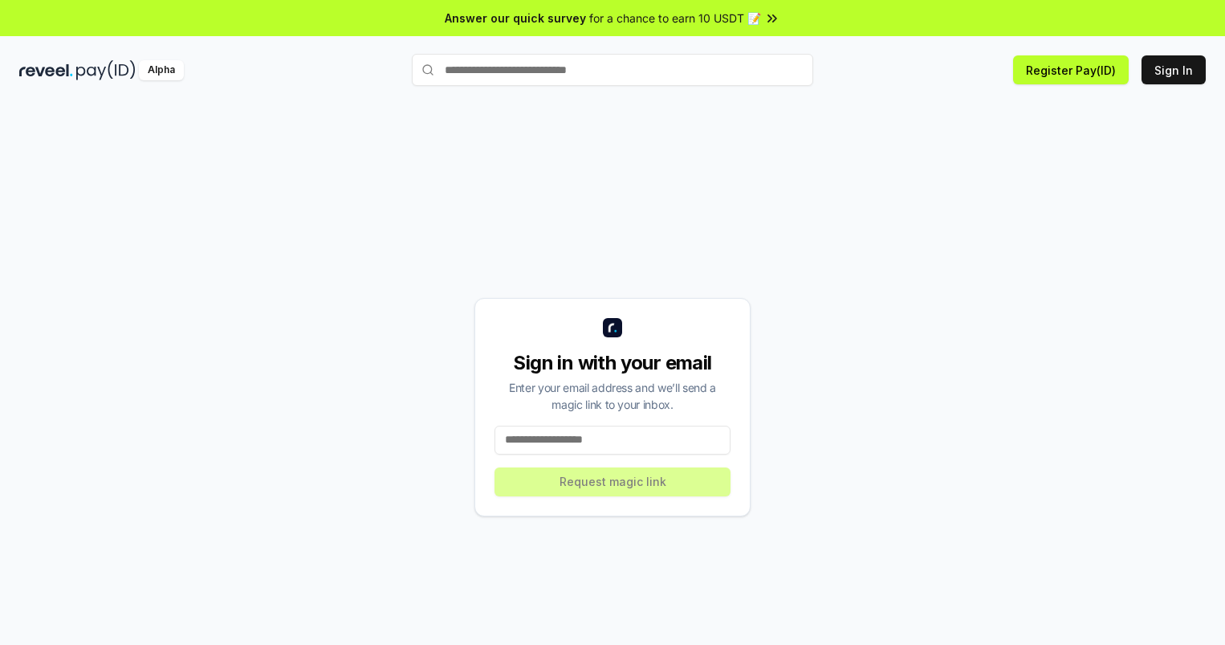  Describe the element at coordinates (106, 70) in the screenshot. I see `img: pay_id` at that location.